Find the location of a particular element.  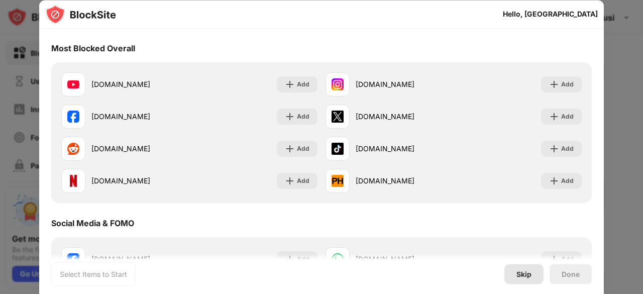

div: Social Media & FOMO is located at coordinates (92, 223).